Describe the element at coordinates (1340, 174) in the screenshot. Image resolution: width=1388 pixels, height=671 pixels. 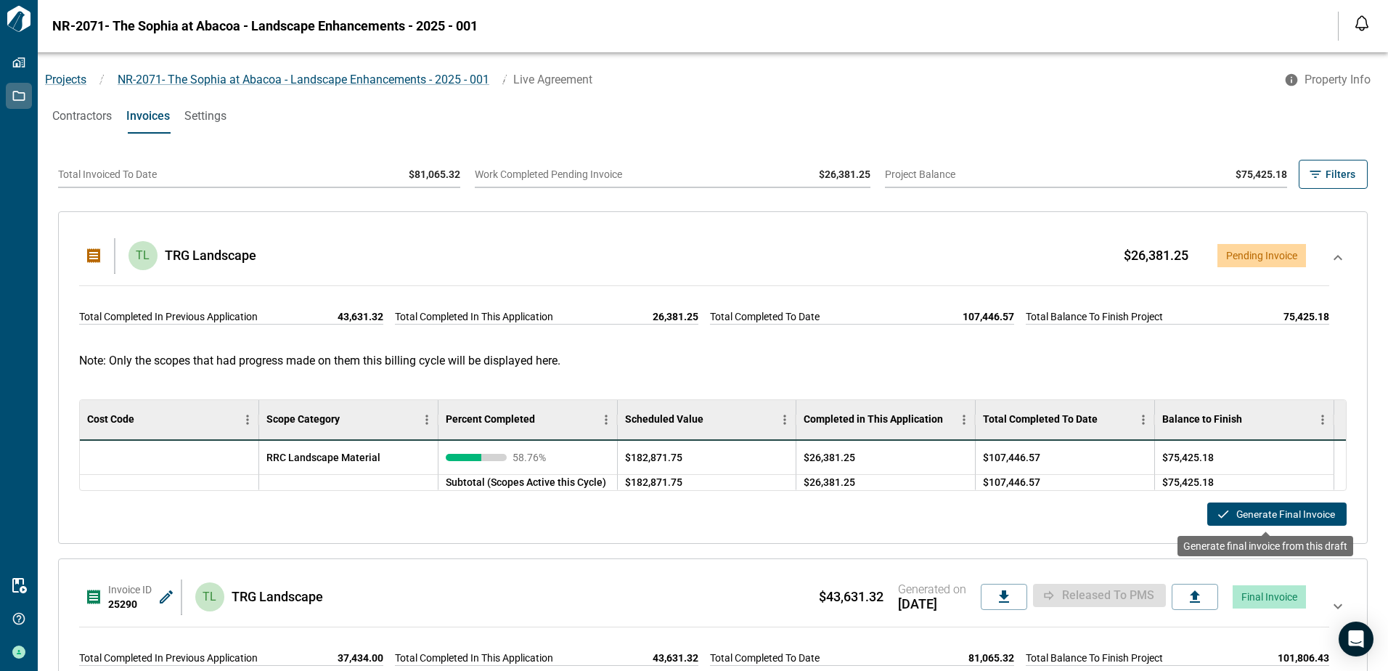
I see `span: Filters` at that location.